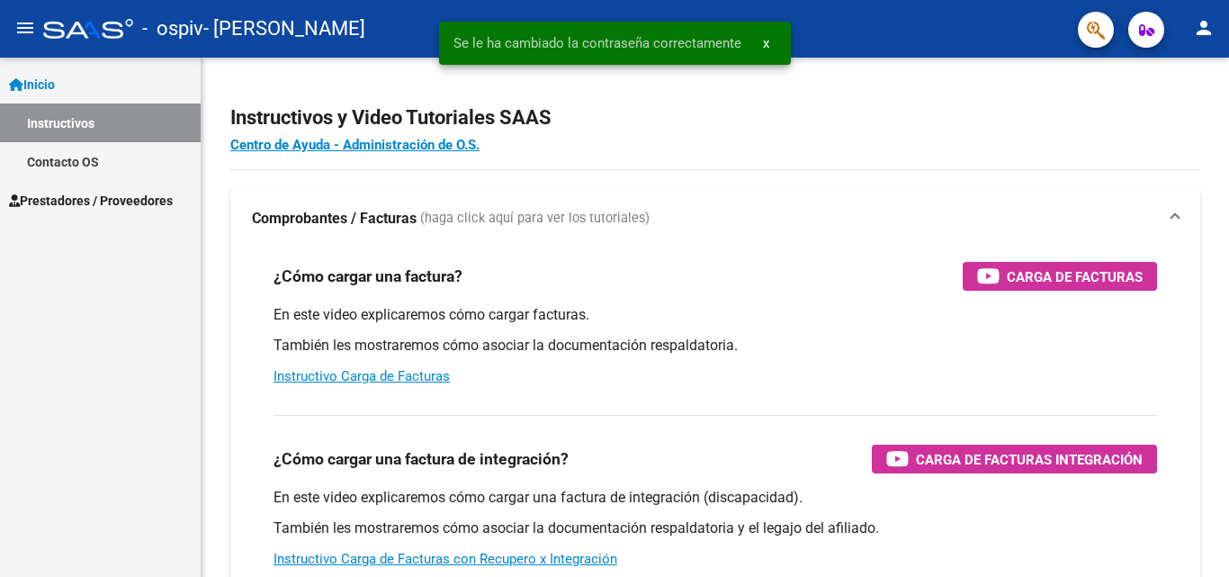  What do you see at coordinates (25, 28) in the screenshot?
I see `mat-icon: menu` at bounding box center [25, 28].